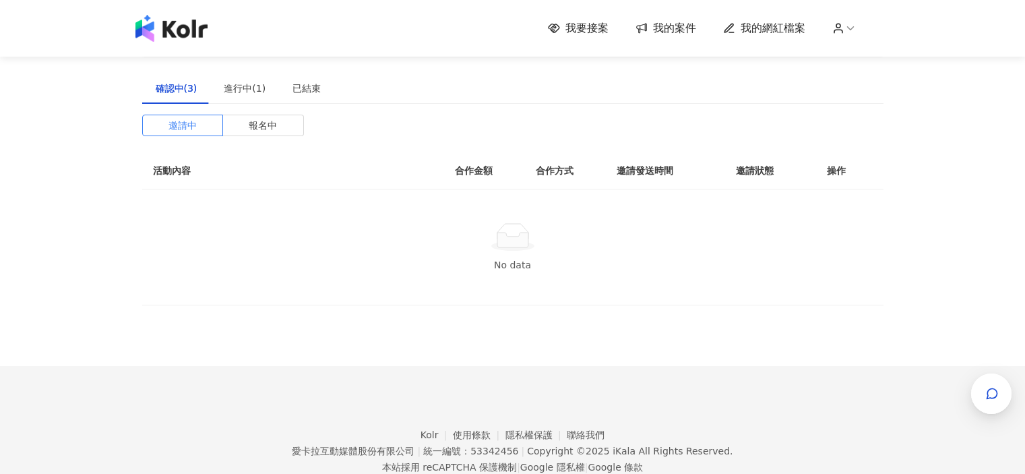  What do you see at coordinates (585, 435) in the screenshot?
I see `a: 聯絡我們` at bounding box center [585, 435].